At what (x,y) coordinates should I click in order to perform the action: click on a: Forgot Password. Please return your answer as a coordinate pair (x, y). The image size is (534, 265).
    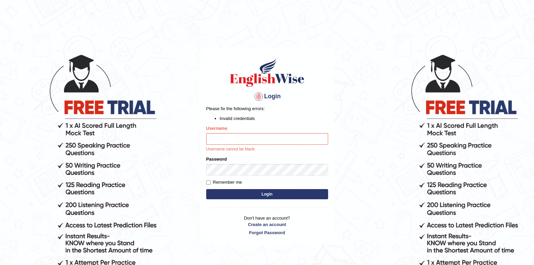
    Looking at the image, I should click on (267, 232).